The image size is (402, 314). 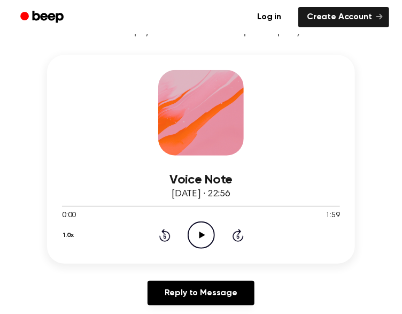 I want to click on span: 1:59, so click(x=333, y=216).